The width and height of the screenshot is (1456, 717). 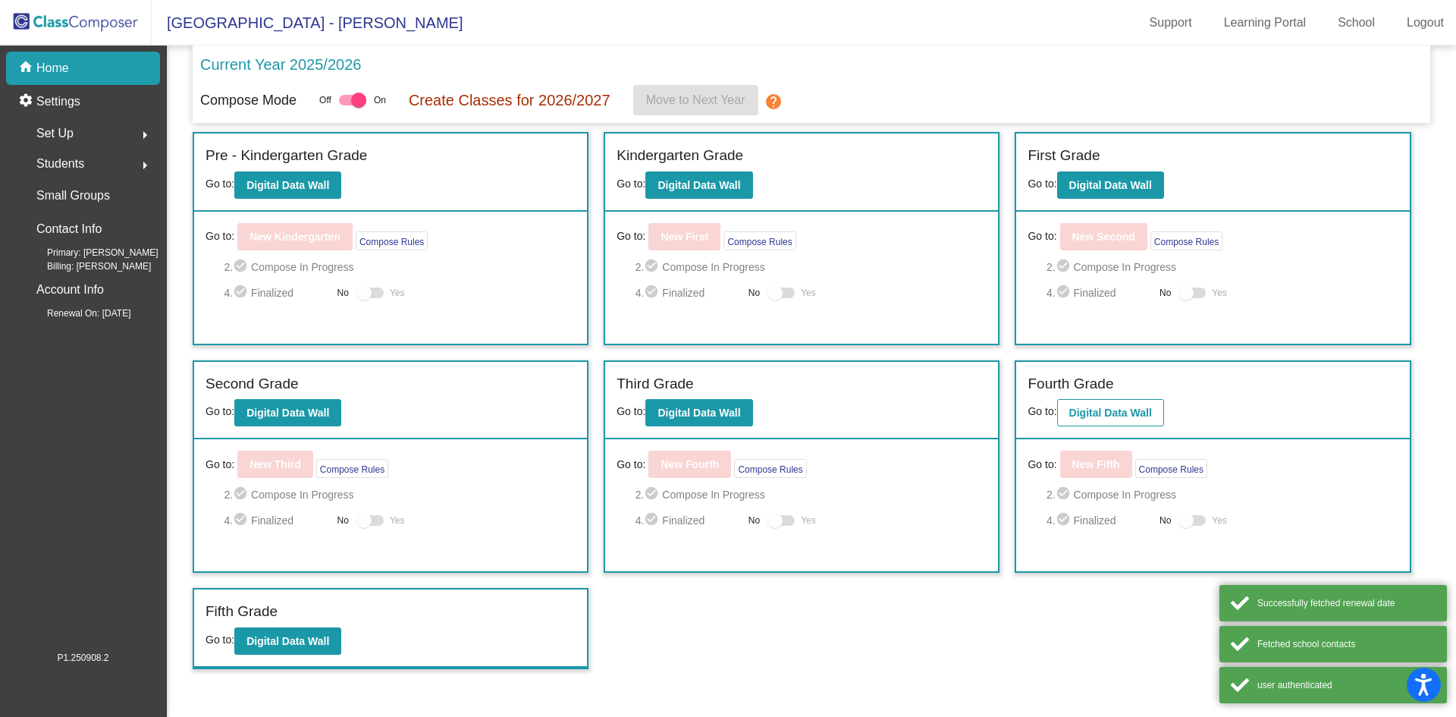 What do you see at coordinates (684, 237) in the screenshot?
I see `b: New First` at bounding box center [684, 237].